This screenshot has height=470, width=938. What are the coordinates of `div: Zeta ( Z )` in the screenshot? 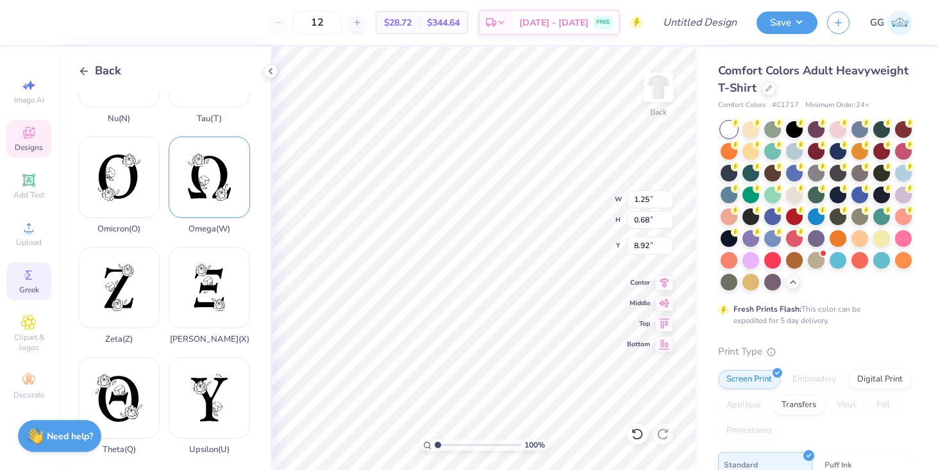 It's located at (119, 339).